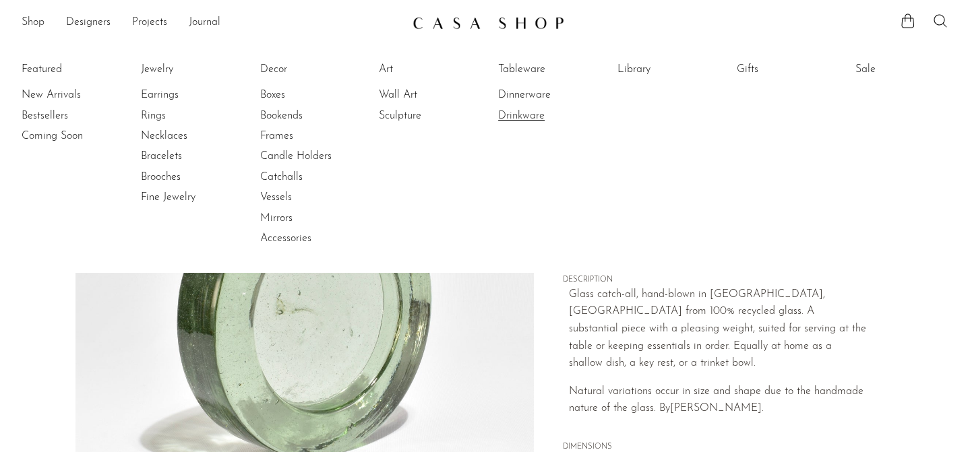  I want to click on a: Mirrors, so click(311, 218).